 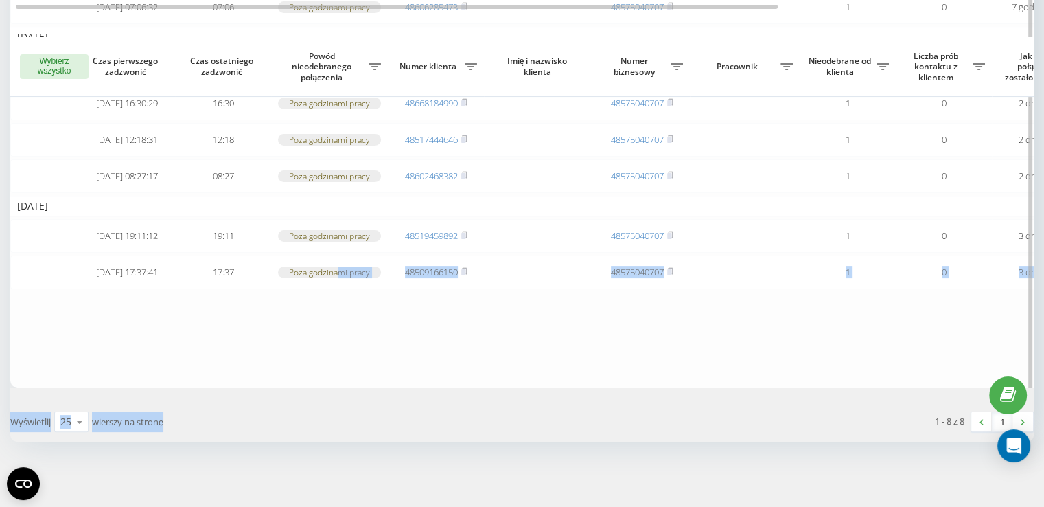 What do you see at coordinates (223, 139) in the screenshot?
I see `td: 12:18` at bounding box center [223, 139].